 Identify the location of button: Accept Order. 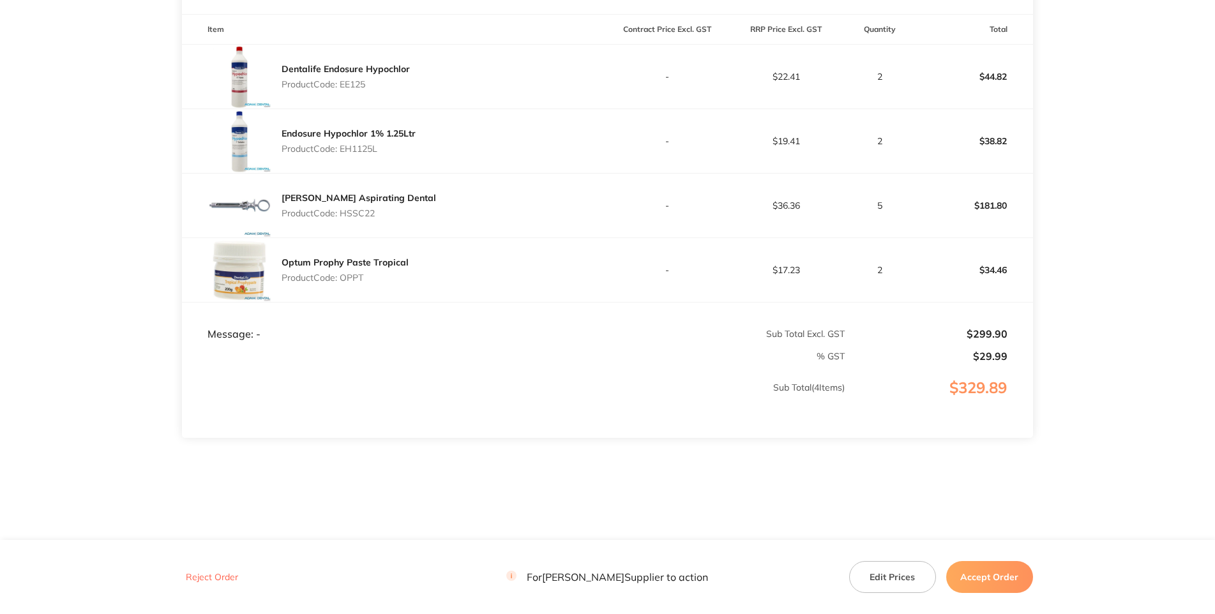
(990, 577).